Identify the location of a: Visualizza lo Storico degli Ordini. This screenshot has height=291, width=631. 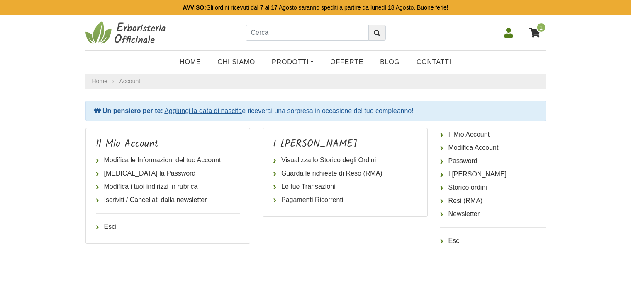
(345, 160).